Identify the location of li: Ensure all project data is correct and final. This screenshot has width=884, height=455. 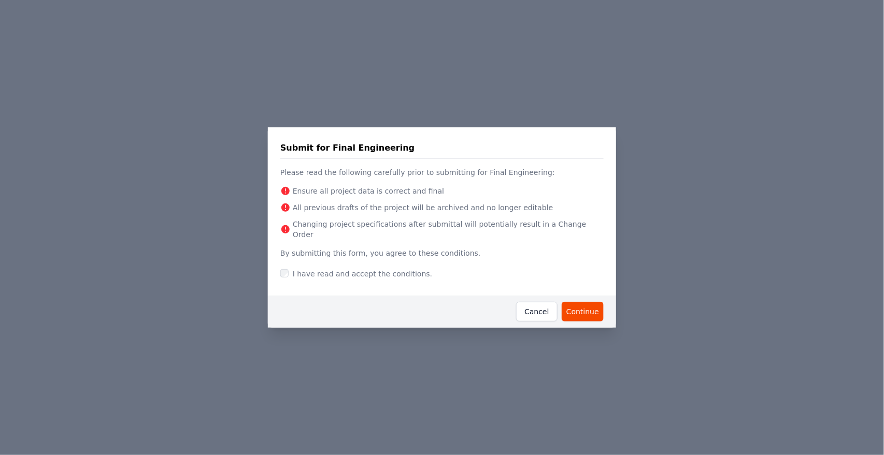
(442, 191).